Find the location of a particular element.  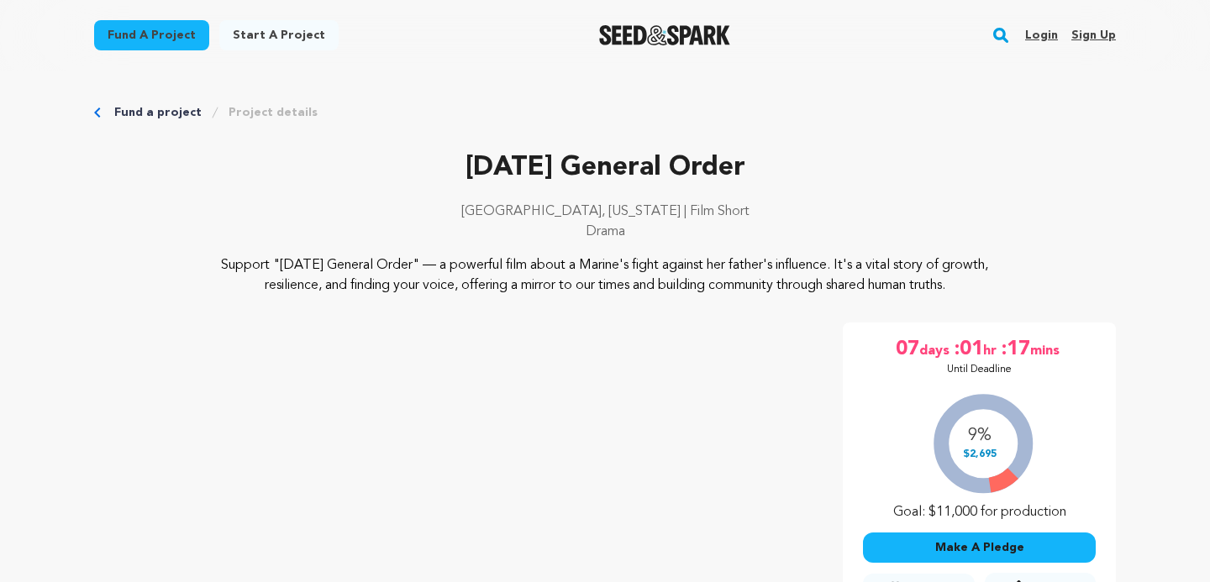

a: Sign up is located at coordinates (1093, 35).